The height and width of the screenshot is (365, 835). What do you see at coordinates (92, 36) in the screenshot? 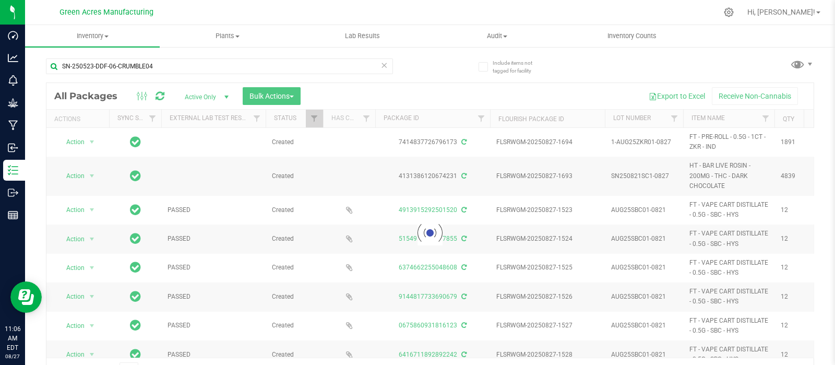
I see `a: Inventory` at bounding box center [92, 36].